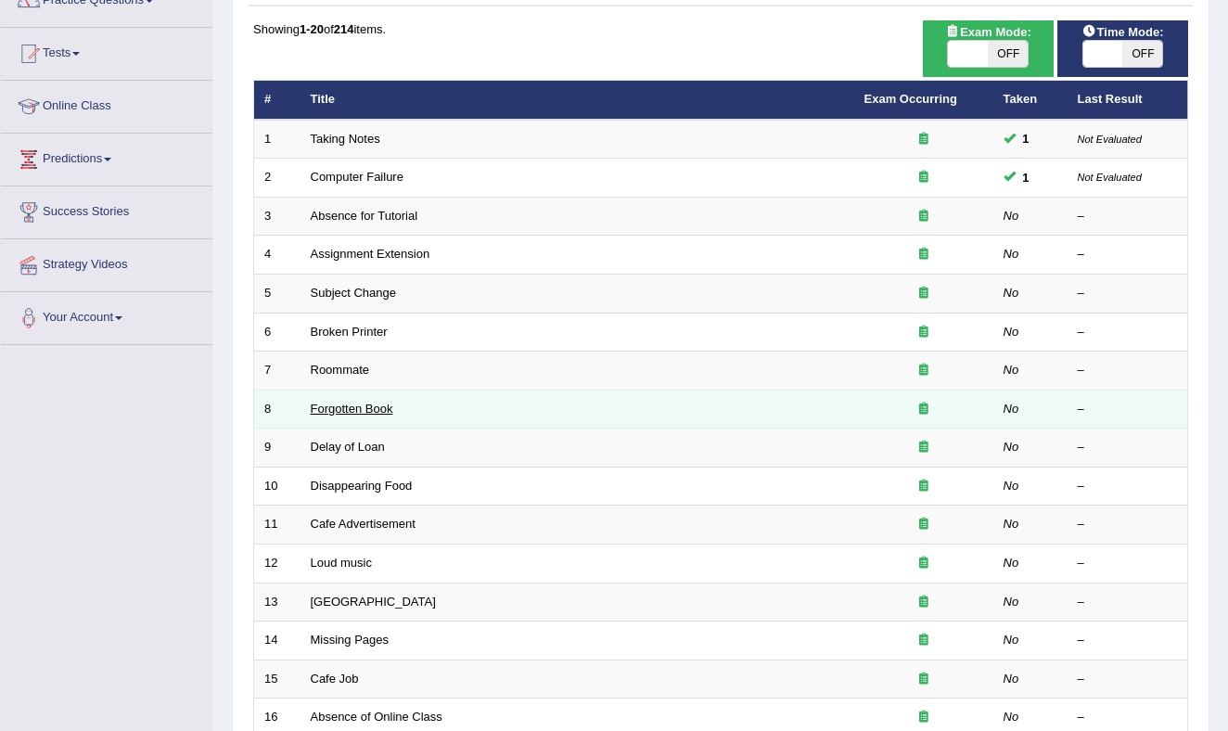  Describe the element at coordinates (377, 716) in the screenshot. I see `a: Absence of Online Class` at that location.